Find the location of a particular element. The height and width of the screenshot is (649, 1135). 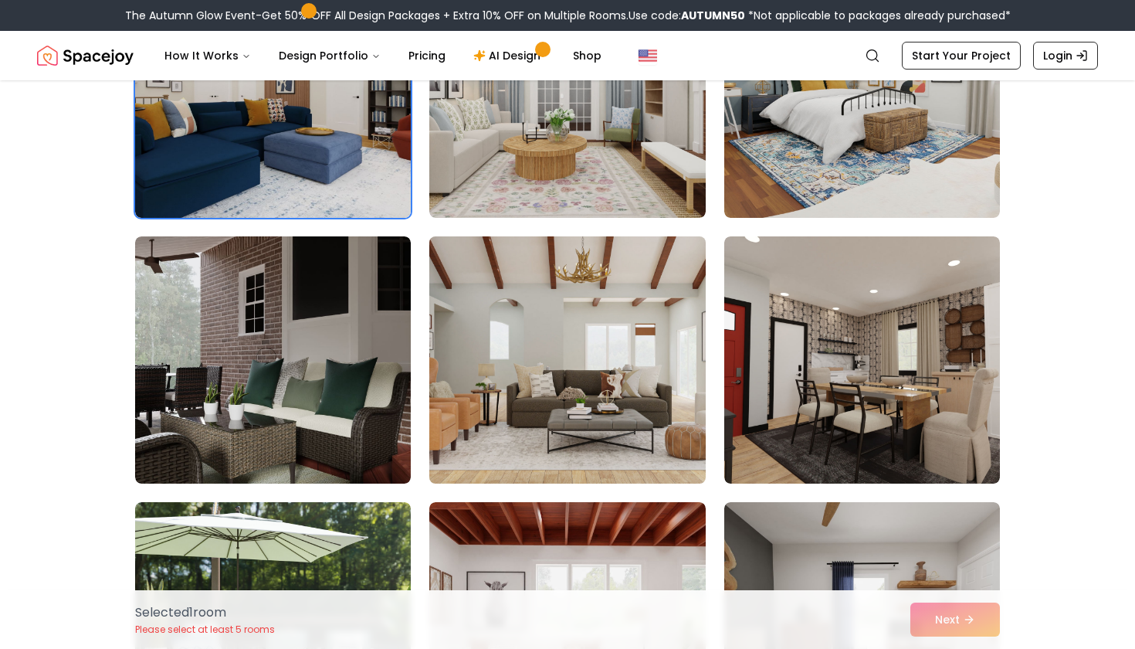

span: Use code: is located at coordinates (686, 15).